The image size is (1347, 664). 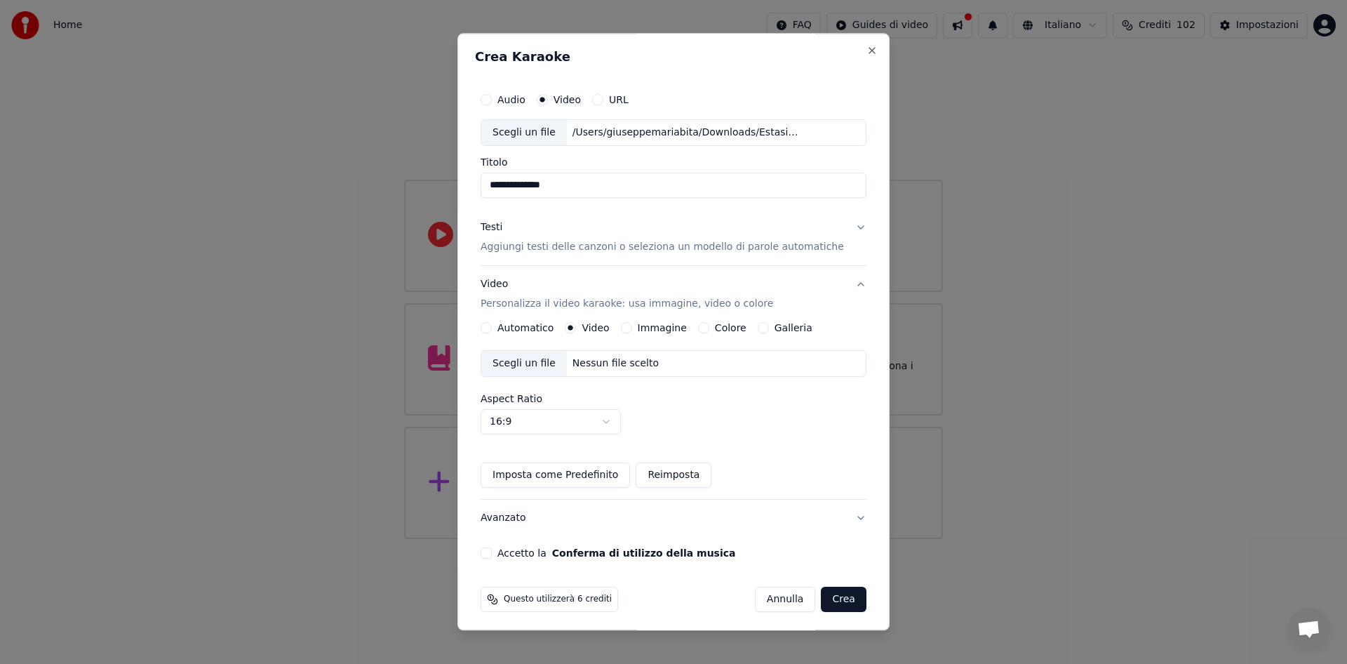 I want to click on button: Avanzato, so click(x=674, y=518).